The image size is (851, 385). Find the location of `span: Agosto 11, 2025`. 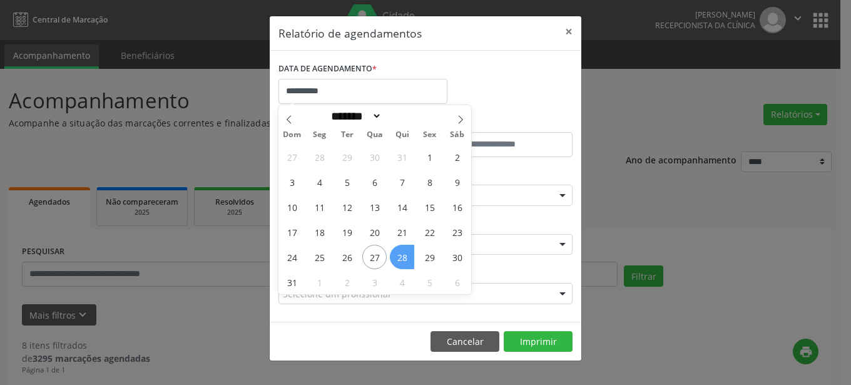

span: Agosto 11, 2025 is located at coordinates (319, 206).